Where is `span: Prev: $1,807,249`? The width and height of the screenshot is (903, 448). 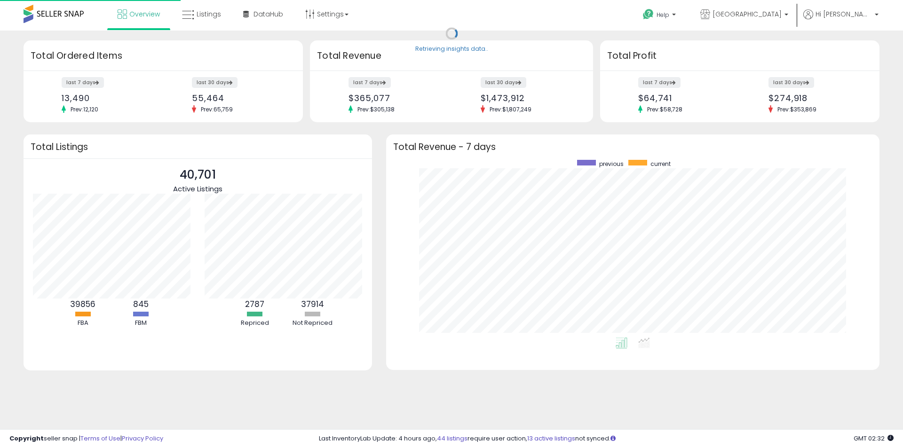 span: Prev: $1,807,249 is located at coordinates (510, 109).